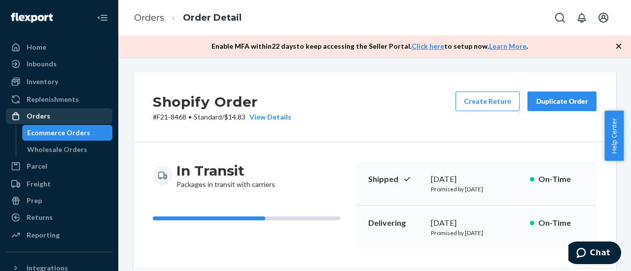 The height and width of the screenshot is (271, 631). What do you see at coordinates (41, 64) in the screenshot?
I see `div: Inbounds` at bounding box center [41, 64].